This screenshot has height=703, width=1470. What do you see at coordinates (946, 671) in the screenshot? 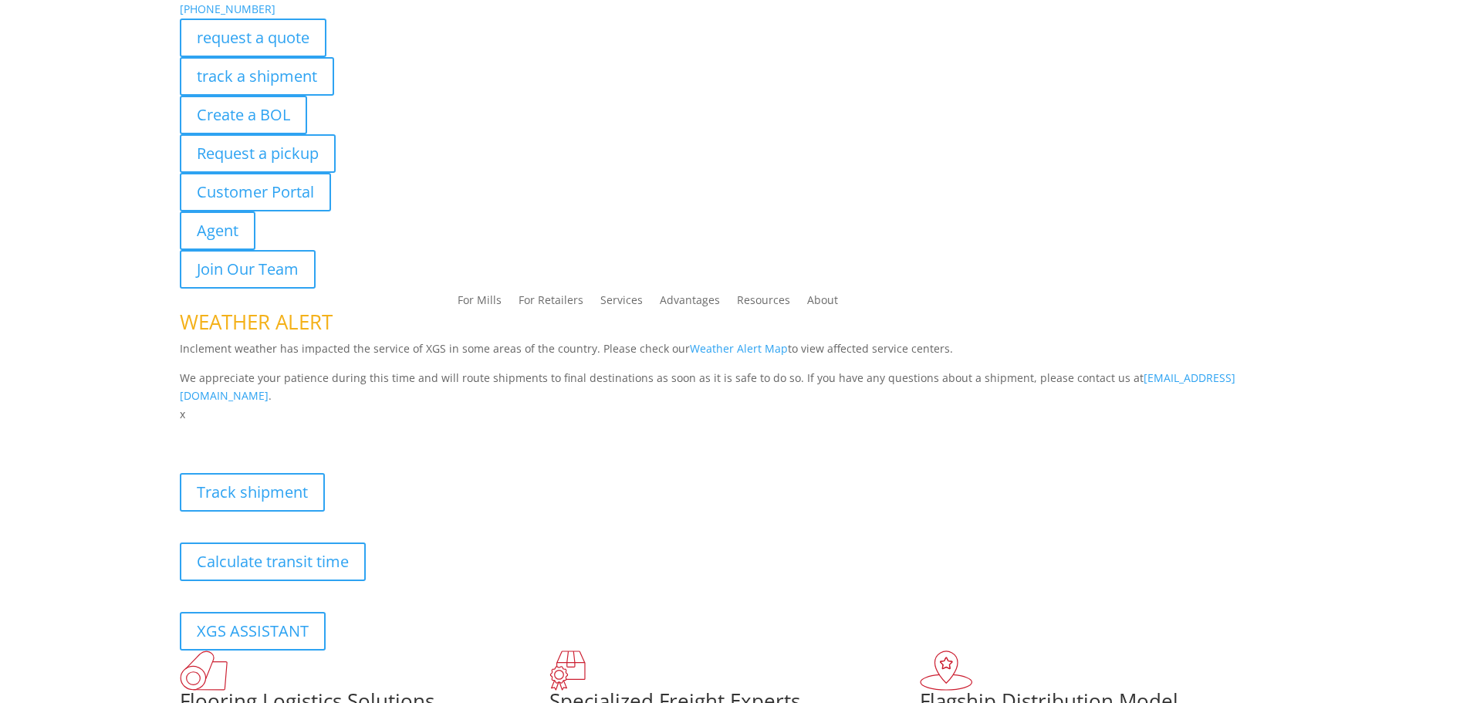
I see `img: xgs-icon-flagship-distribution-model-red` at bounding box center [946, 671].